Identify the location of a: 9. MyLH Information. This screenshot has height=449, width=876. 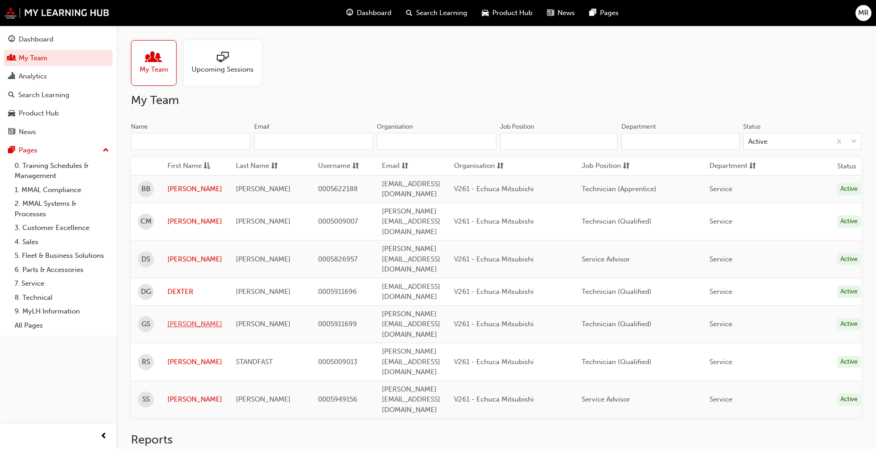
(62, 311).